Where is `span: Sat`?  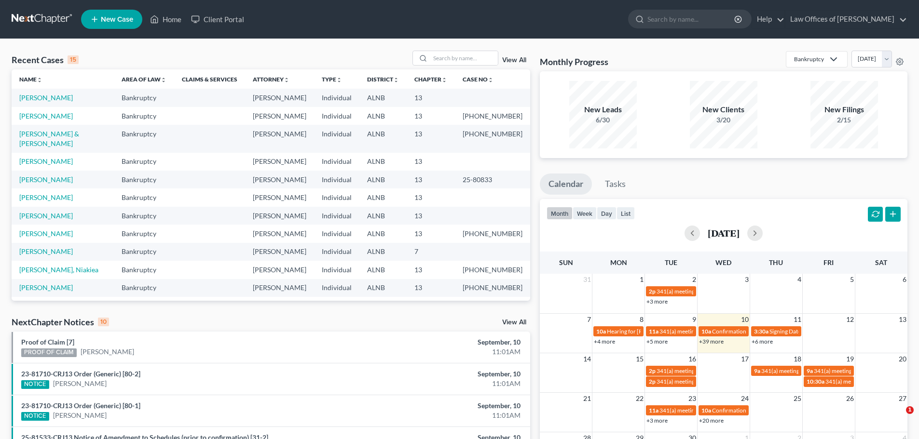 span: Sat is located at coordinates (881, 262).